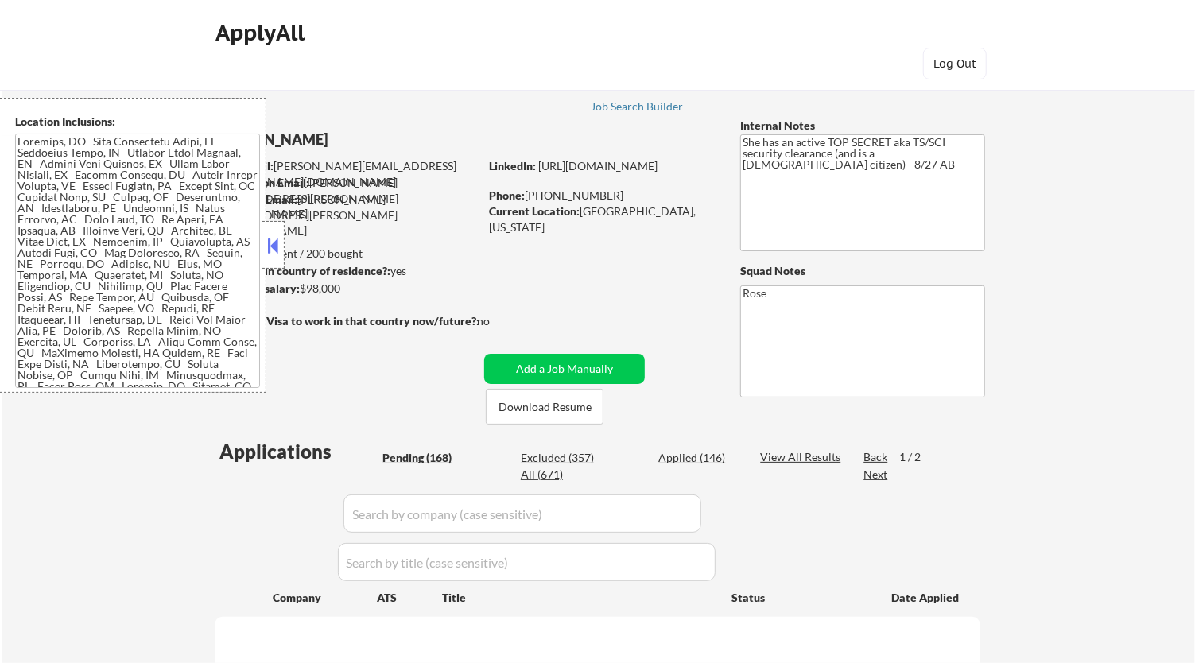 The width and height of the screenshot is (1195, 663). Describe the element at coordinates (918, 457) in the screenshot. I see `div: 1 / 2` at that location.